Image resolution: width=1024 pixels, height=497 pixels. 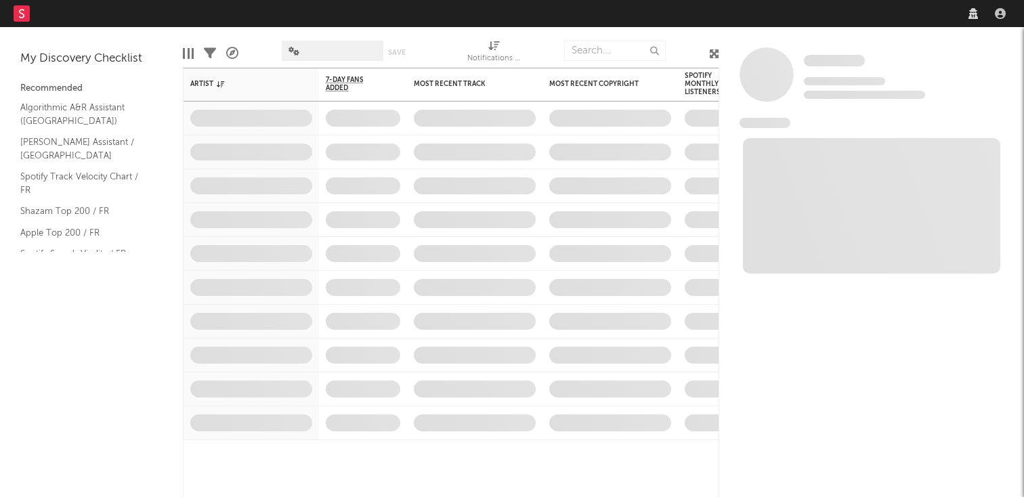 I want to click on div: Most Recent Track, so click(x=465, y=84).